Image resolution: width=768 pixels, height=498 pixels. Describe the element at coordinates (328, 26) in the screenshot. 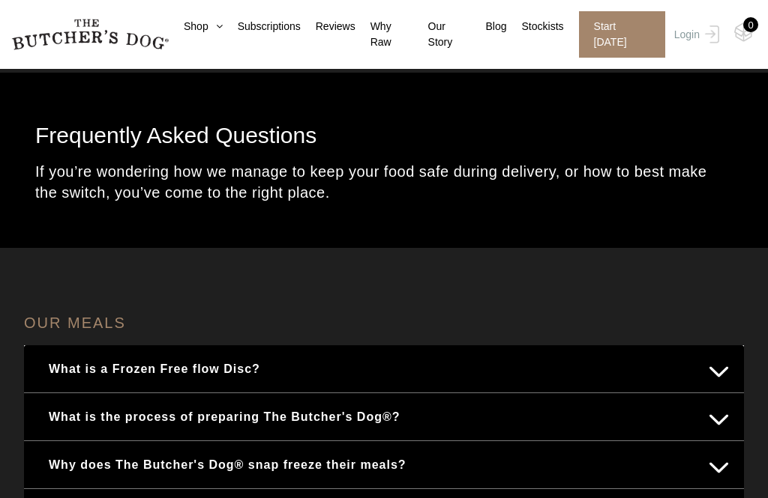

I see `a: Reviews` at that location.